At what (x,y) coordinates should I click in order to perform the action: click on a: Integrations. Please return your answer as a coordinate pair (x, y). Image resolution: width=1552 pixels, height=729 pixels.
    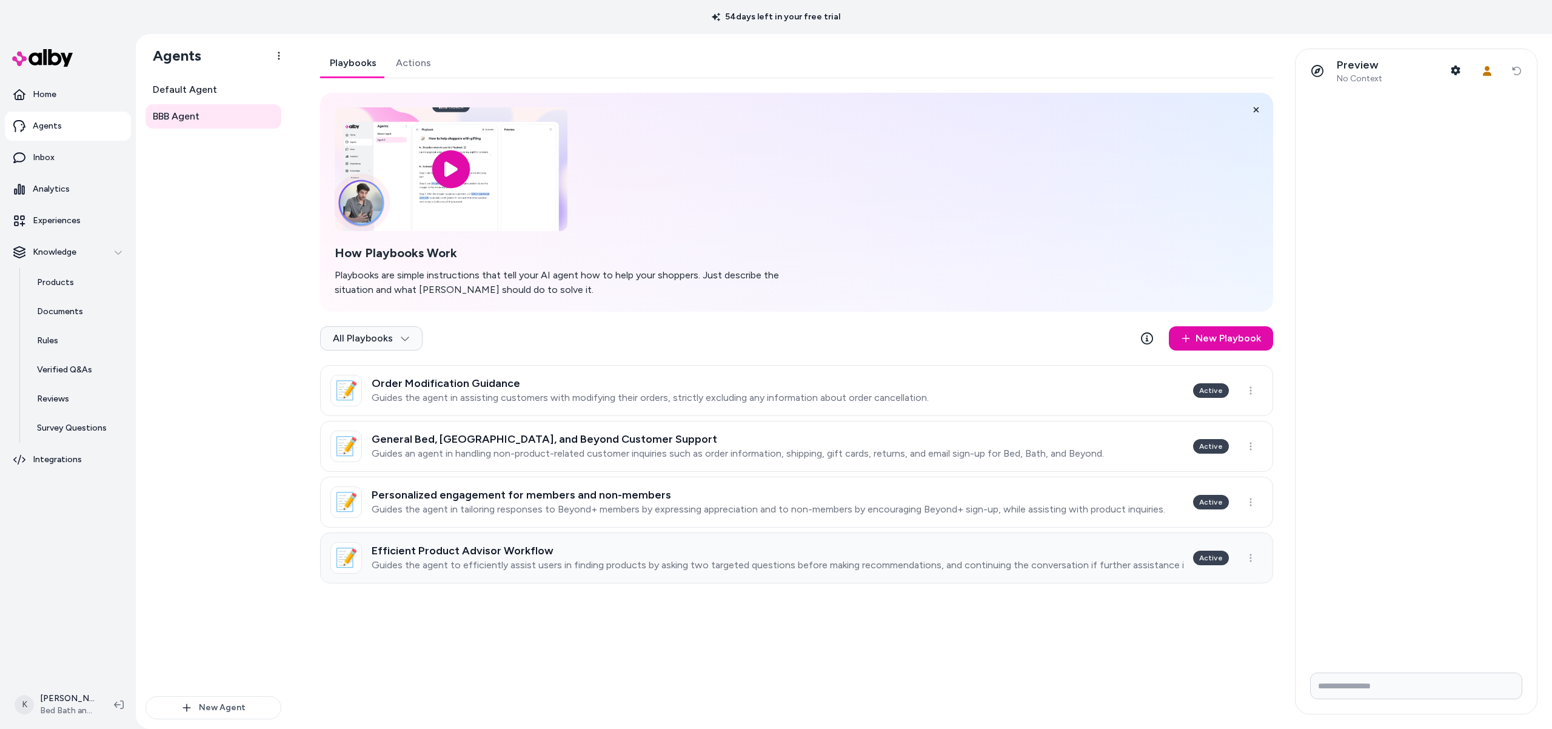
    Looking at the image, I should click on (68, 459).